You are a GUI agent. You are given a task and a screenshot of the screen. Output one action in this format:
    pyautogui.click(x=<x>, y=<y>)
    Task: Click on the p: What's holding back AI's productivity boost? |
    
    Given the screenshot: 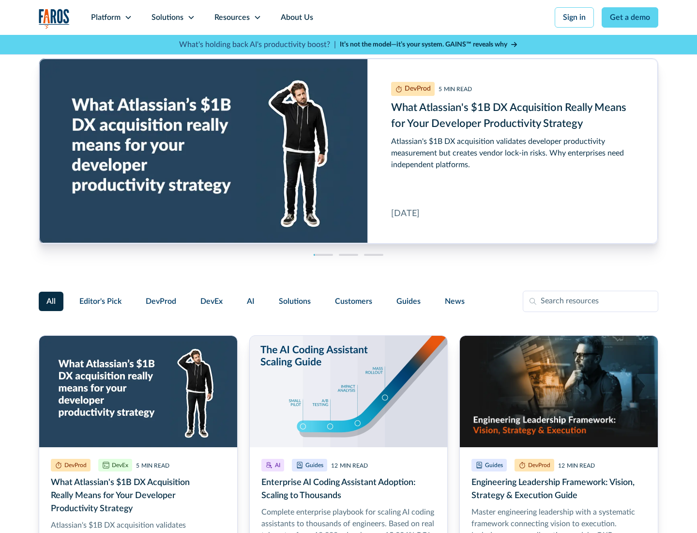 What is the action you would take?
    pyautogui.click(x=258, y=45)
    